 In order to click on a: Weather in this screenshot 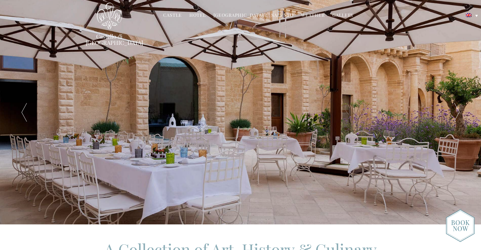, I will do `click(313, 15)`.